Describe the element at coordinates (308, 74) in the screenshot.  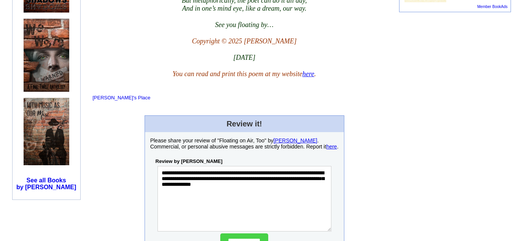
I see `i: here` at that location.